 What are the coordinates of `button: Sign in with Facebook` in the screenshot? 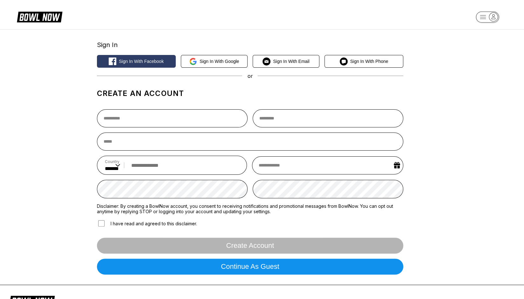 It's located at (136, 61).